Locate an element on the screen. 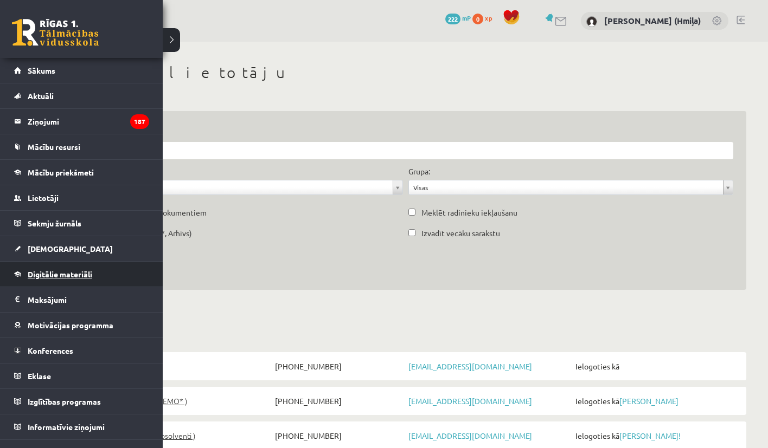 The height and width of the screenshot is (448, 768). legend: Maksājumi is located at coordinates (88, 300).